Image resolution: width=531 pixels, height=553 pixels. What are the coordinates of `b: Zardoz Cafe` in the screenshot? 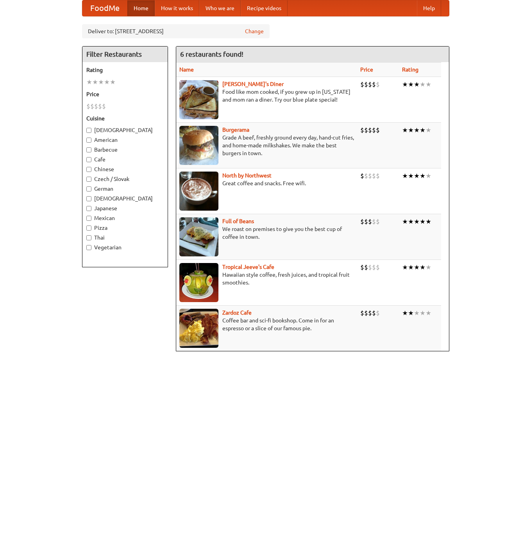 It's located at (237, 313).